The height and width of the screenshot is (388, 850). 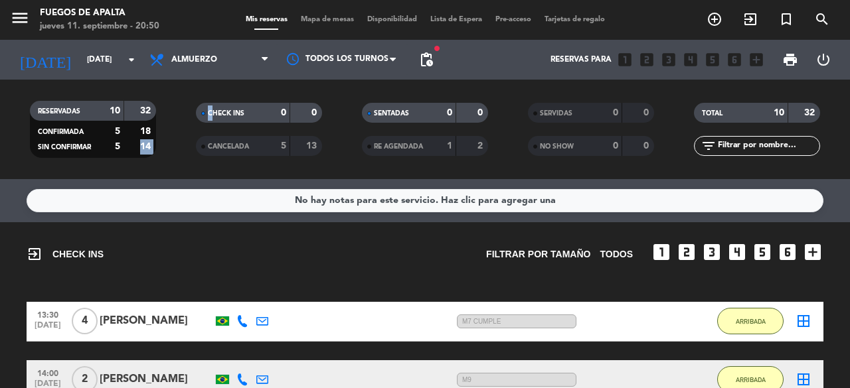 What do you see at coordinates (823, 60) in the screenshot?
I see `i: power_settings_new` at bounding box center [823, 60].